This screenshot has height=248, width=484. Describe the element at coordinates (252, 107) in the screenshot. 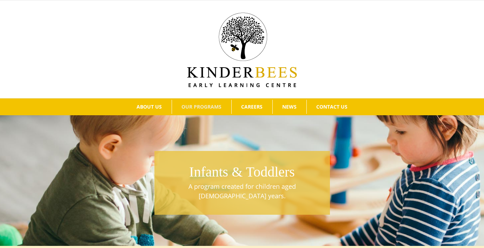

I see `span: CAREERS` at that location.